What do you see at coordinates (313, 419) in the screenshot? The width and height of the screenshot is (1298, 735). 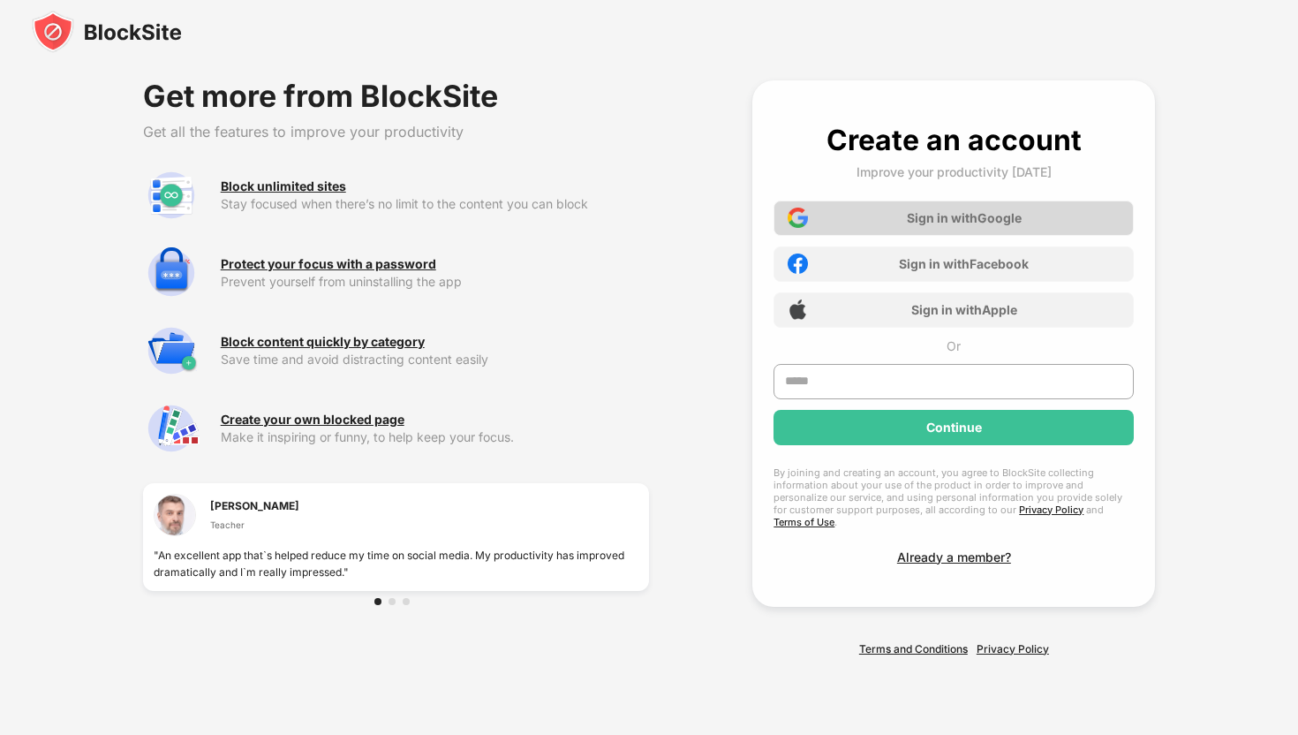 I see `div: Create your own blocked page` at bounding box center [313, 419].